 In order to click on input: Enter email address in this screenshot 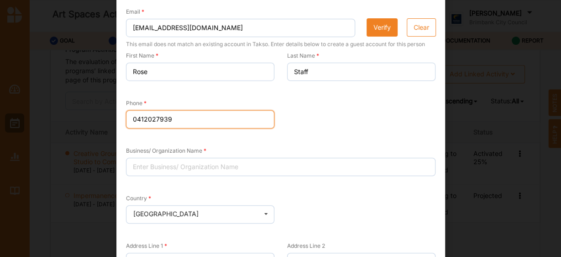, I will do `click(241, 28)`.